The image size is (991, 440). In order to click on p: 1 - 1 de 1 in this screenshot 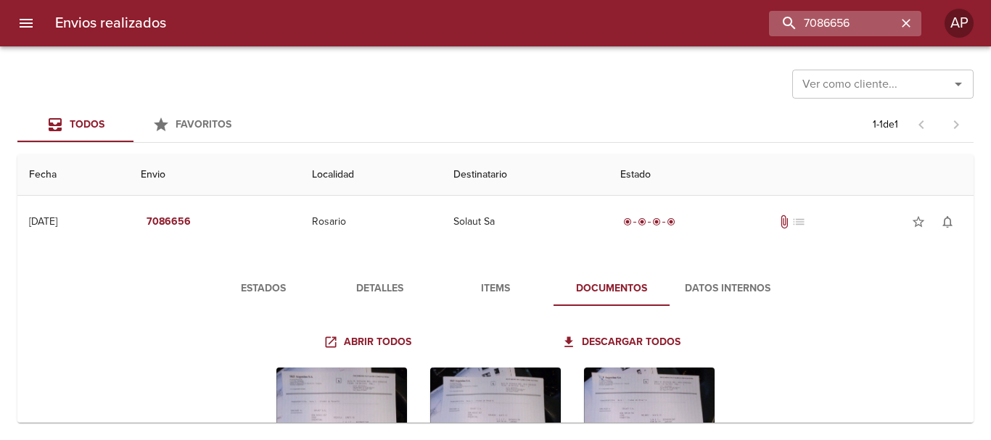, I will do `click(885, 125)`.